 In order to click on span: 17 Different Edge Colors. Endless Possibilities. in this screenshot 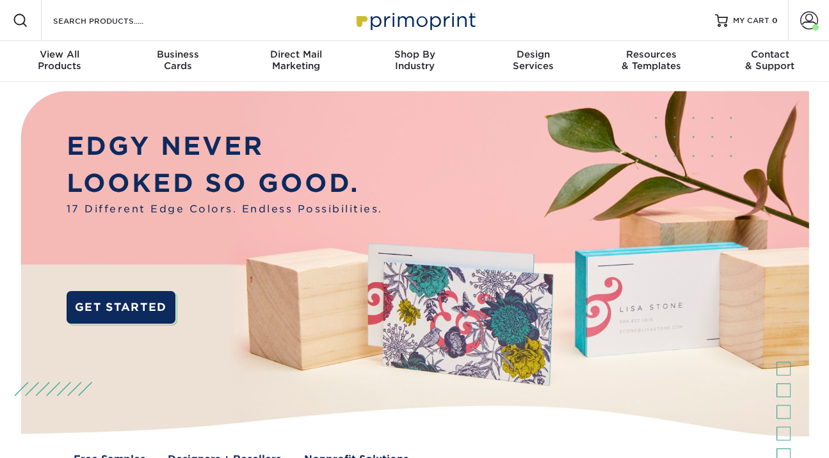, I will do `click(225, 209)`.